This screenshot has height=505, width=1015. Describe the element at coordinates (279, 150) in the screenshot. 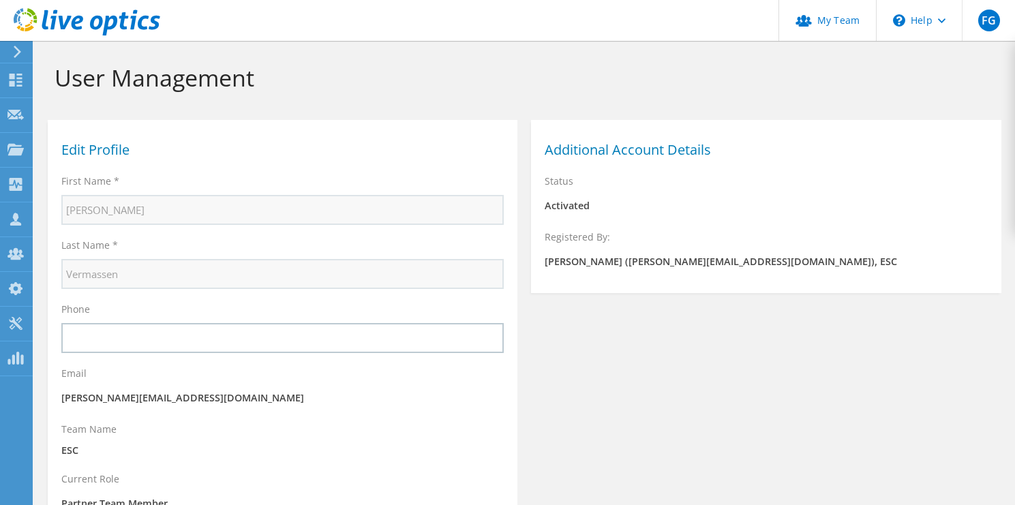

I see `h1: Edit Profile` at that location.